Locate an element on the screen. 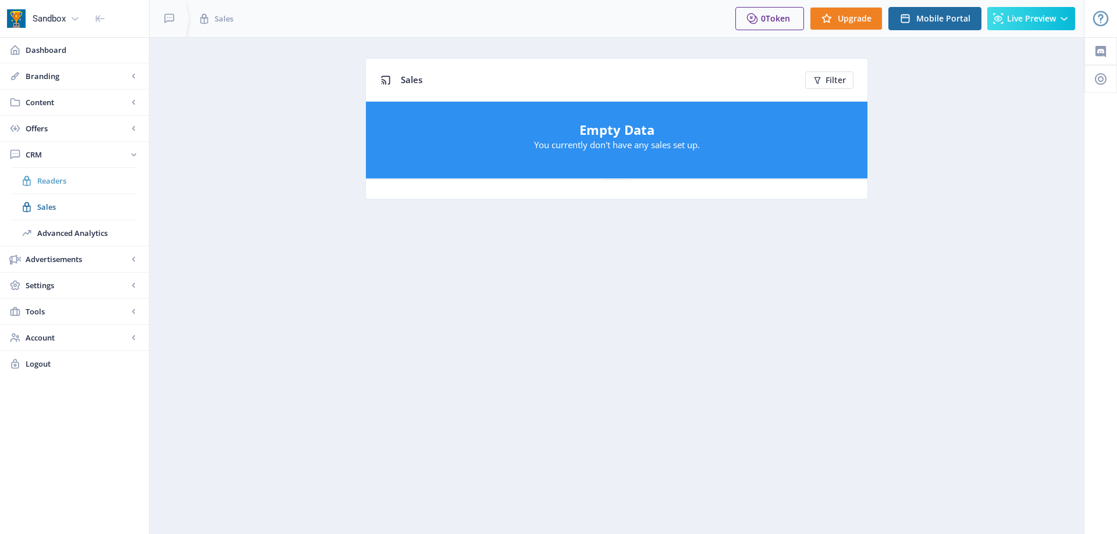 The image size is (1117, 534). span: Upgrade is located at coordinates (854, 19).